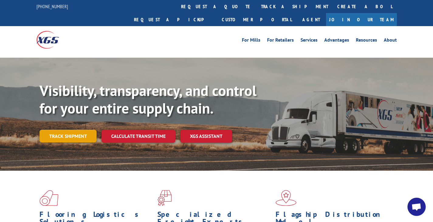 This screenshot has width=433, height=222. What do you see at coordinates (417, 207) in the screenshot?
I see `div: Open chat` at bounding box center [417, 207].